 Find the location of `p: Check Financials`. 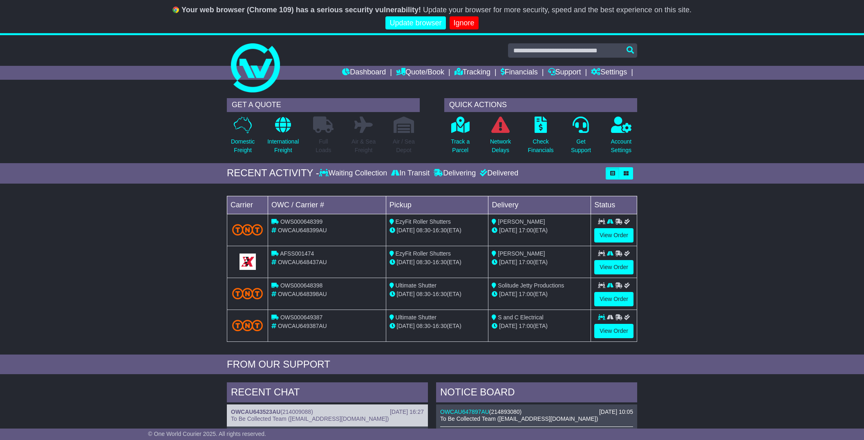

p: Check Financials is located at coordinates (541, 146).